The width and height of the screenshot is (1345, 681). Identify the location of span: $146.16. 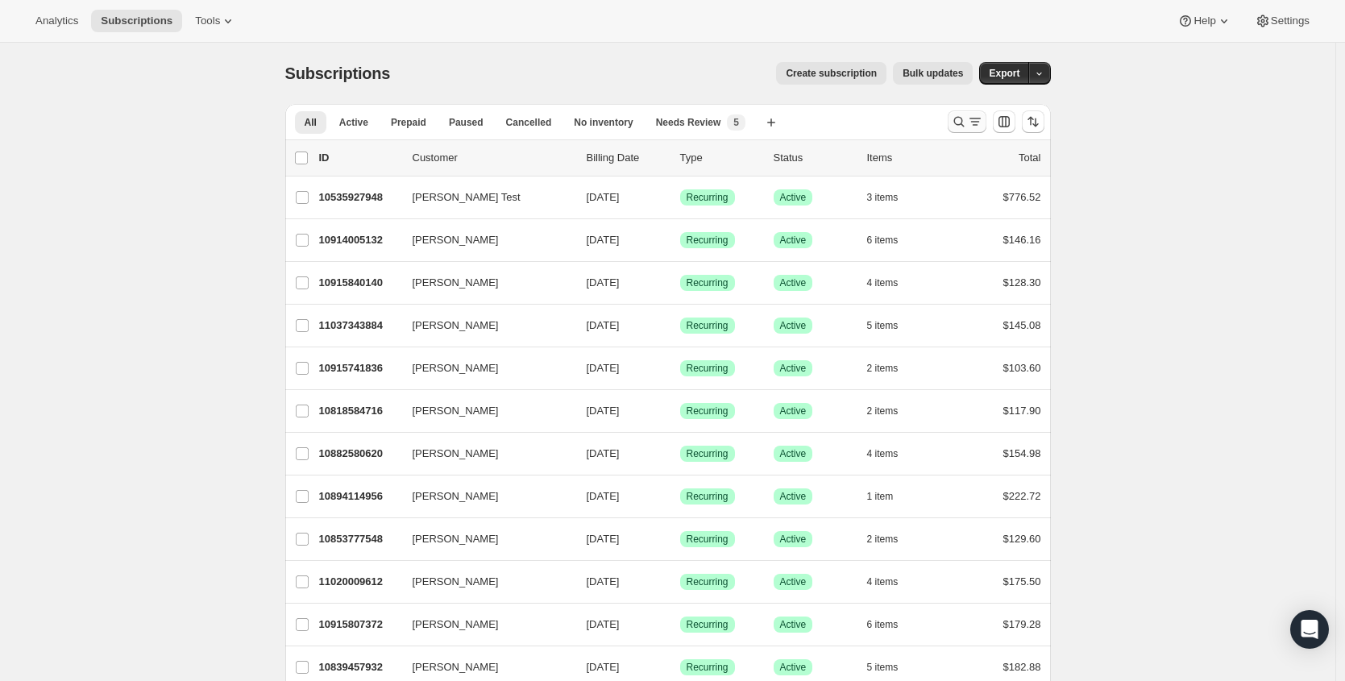
(1022, 239).